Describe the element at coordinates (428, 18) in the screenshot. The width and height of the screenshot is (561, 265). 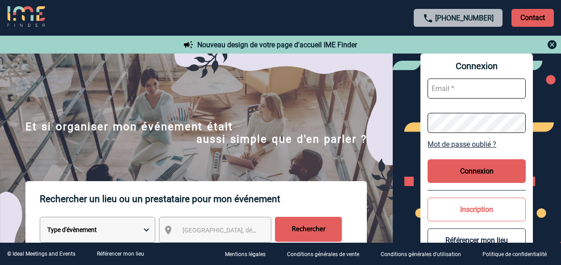
I see `img: call-24-px.png` at that location.